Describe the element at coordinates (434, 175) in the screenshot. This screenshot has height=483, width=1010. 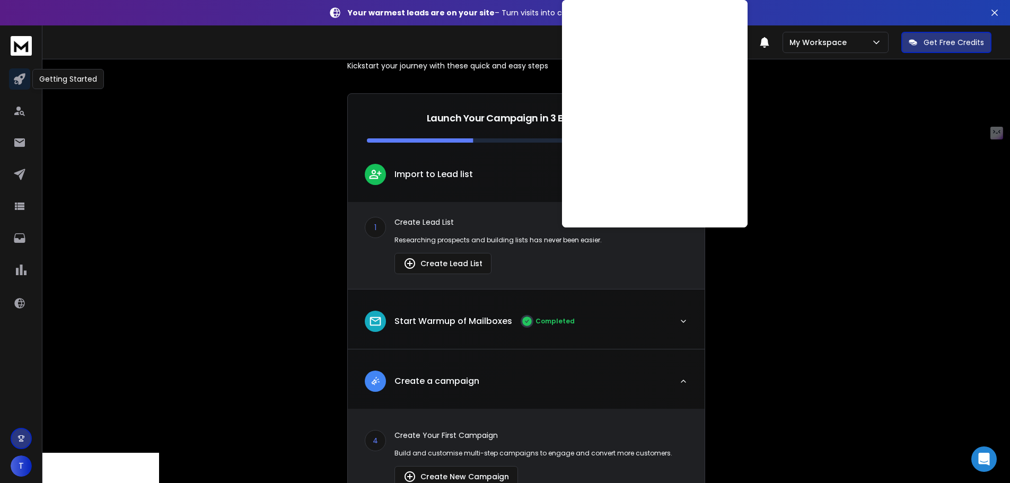
I see `p: Import to Lead list` at that location.